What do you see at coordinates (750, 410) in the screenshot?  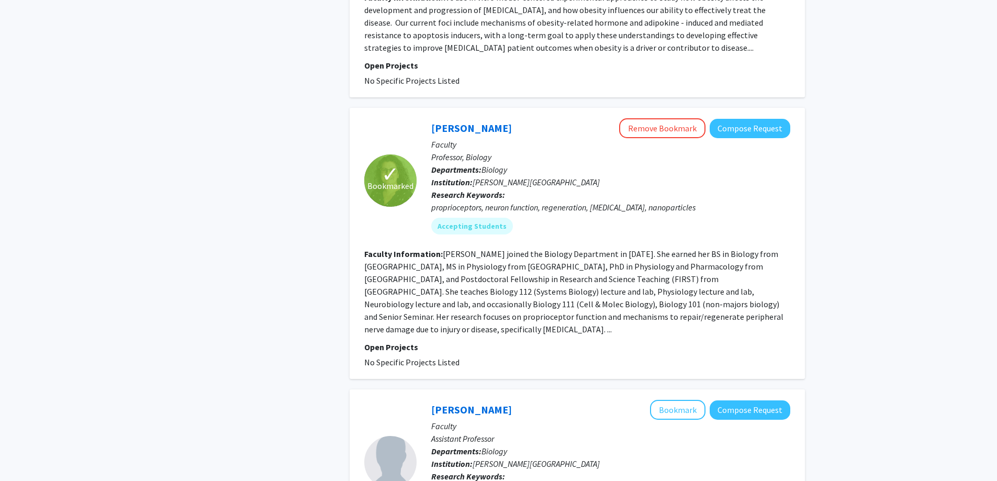 I see `button: Compose Request to Dwann Davenport` at bounding box center [750, 410].